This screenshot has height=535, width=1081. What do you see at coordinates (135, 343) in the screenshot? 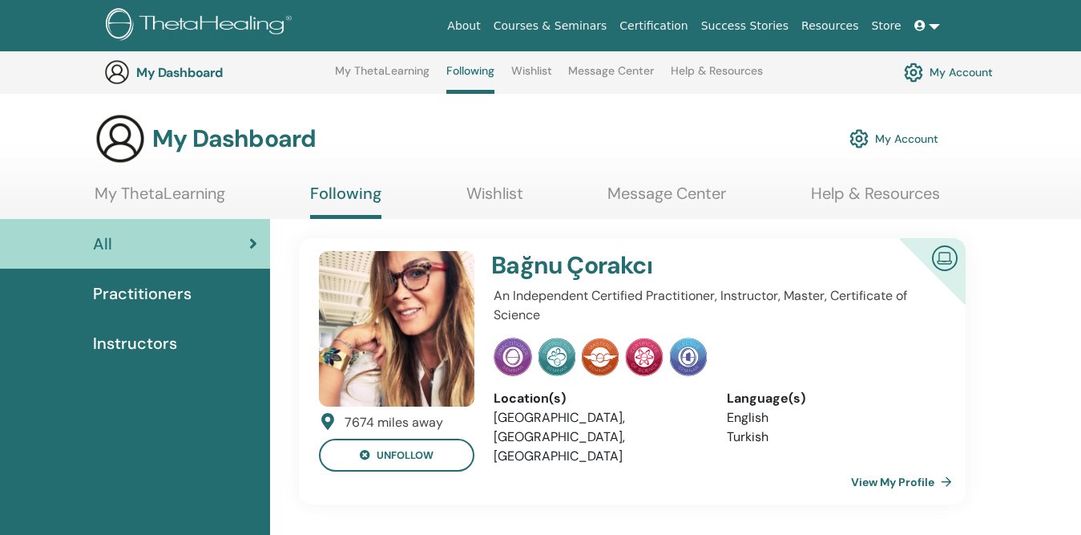
I see `span: Instructors` at bounding box center [135, 343].